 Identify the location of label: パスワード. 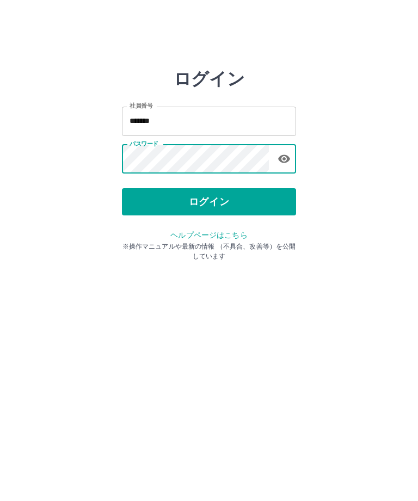
(144, 144).